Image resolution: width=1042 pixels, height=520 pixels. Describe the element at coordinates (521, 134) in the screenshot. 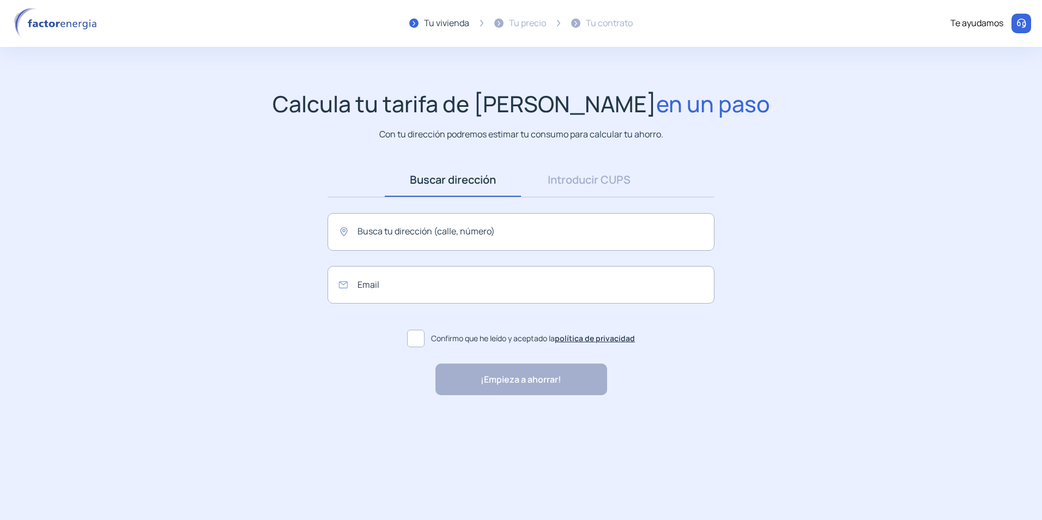

I see `p: Con tu dirección podremos estimar tu consumo para calcular tu ahorro.` at that location.